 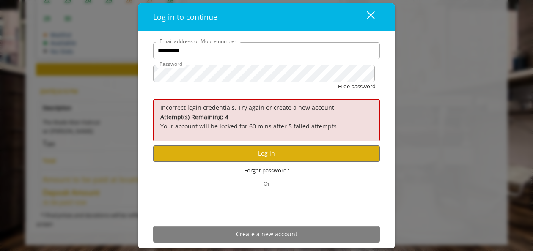 I want to click on button: close dialog, so click(x=366, y=17).